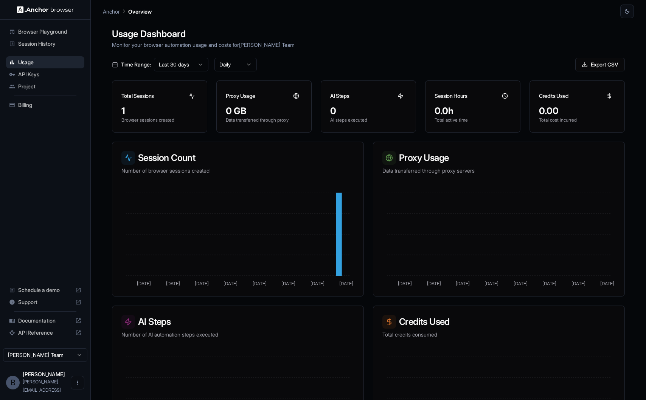 The image size is (646, 400). What do you see at coordinates (45, 32) in the screenshot?
I see `div: Browser Playground` at bounding box center [45, 32].